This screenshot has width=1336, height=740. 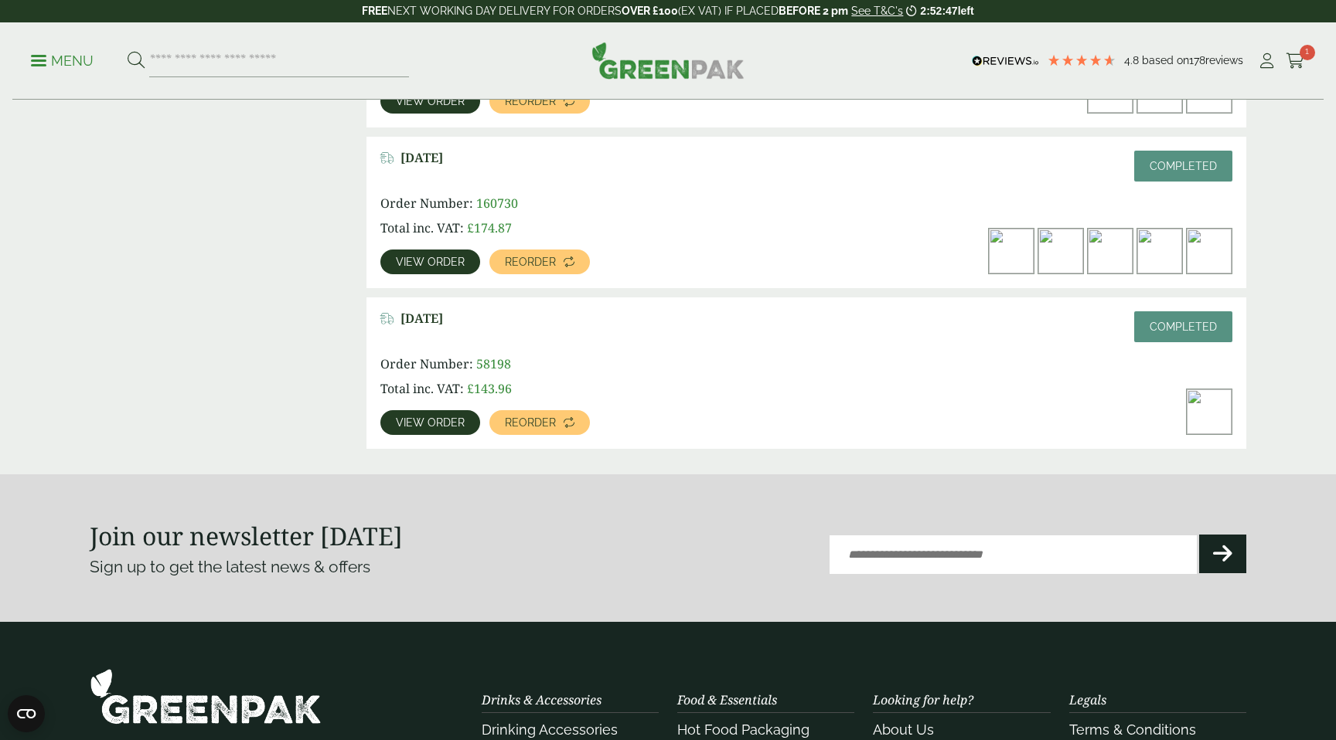 I want to click on span: 58198, so click(x=493, y=364).